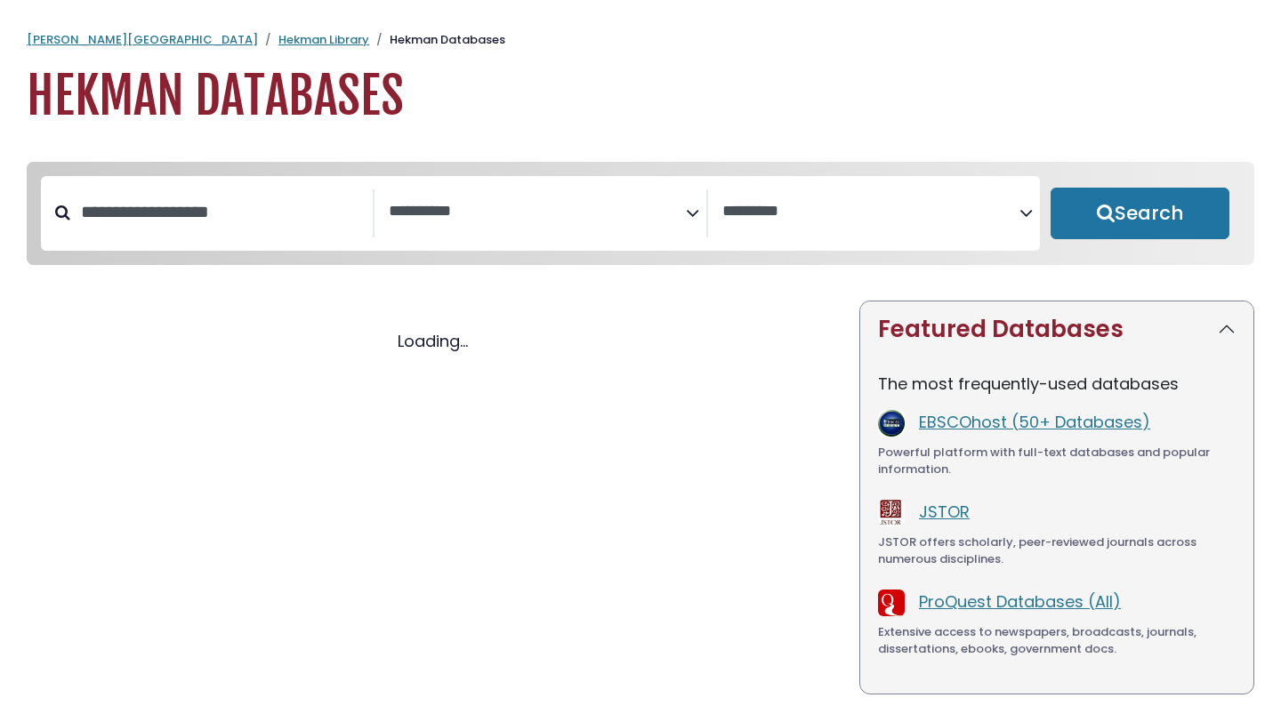 This screenshot has height=722, width=1281. Describe the element at coordinates (1057, 551) in the screenshot. I see `div: JSTOR offers scholarly, peer-reviewed journals across numerous disciplines.` at that location.